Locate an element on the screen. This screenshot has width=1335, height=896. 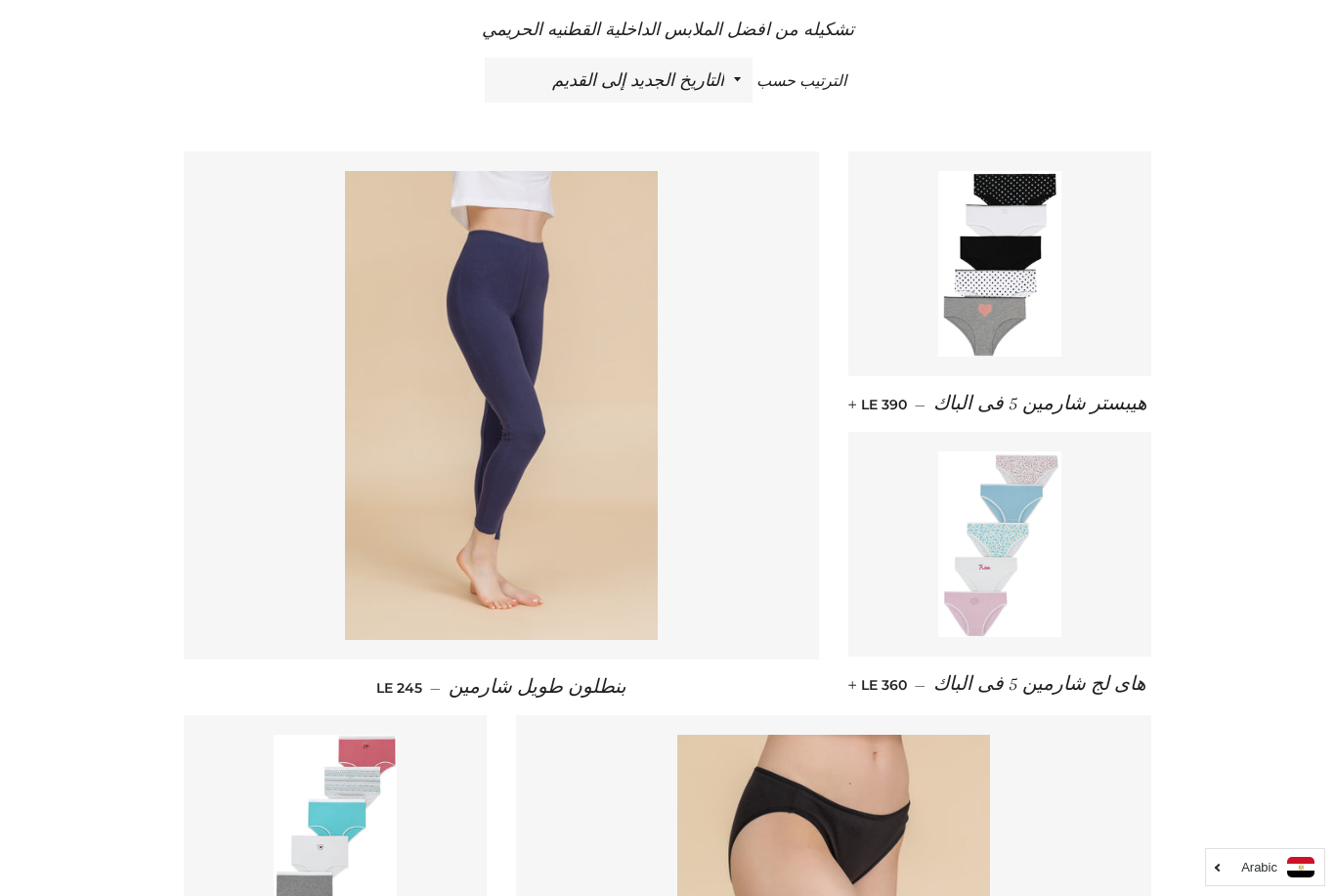
span: بنطلون طويل شارمين is located at coordinates (537, 687).